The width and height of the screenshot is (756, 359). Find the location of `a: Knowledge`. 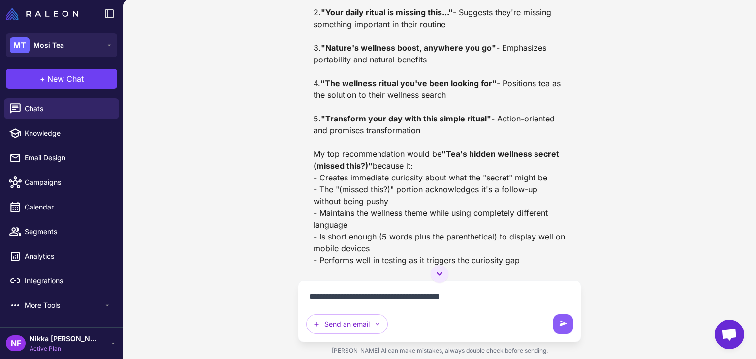

a: Knowledge is located at coordinates (61, 133).